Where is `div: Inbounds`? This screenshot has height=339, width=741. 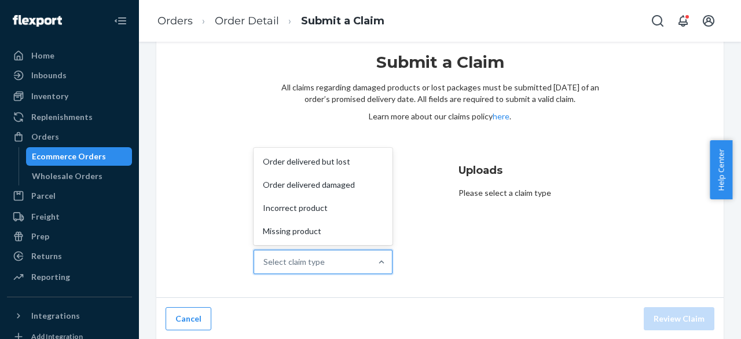 div: Inbounds is located at coordinates (49, 75).